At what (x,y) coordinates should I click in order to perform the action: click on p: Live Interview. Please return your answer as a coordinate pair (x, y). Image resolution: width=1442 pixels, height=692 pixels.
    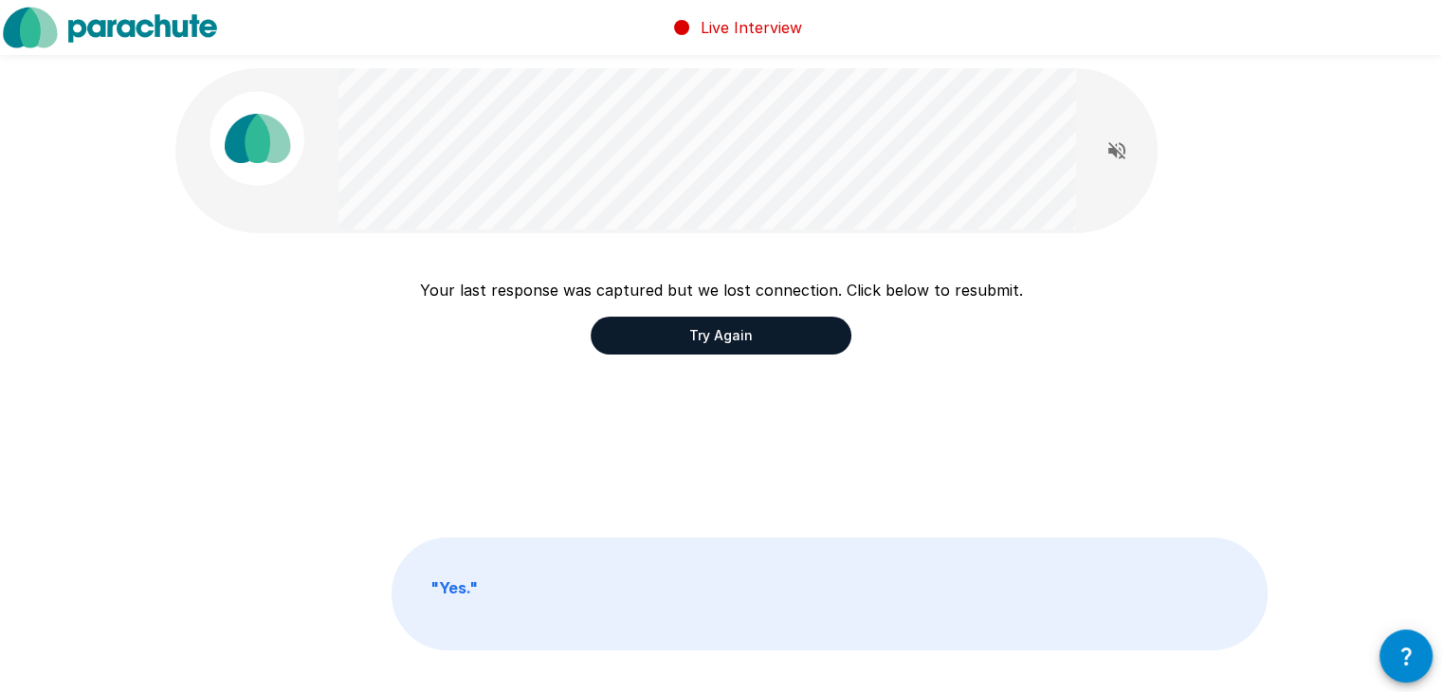
    Looking at the image, I should click on (751, 28).